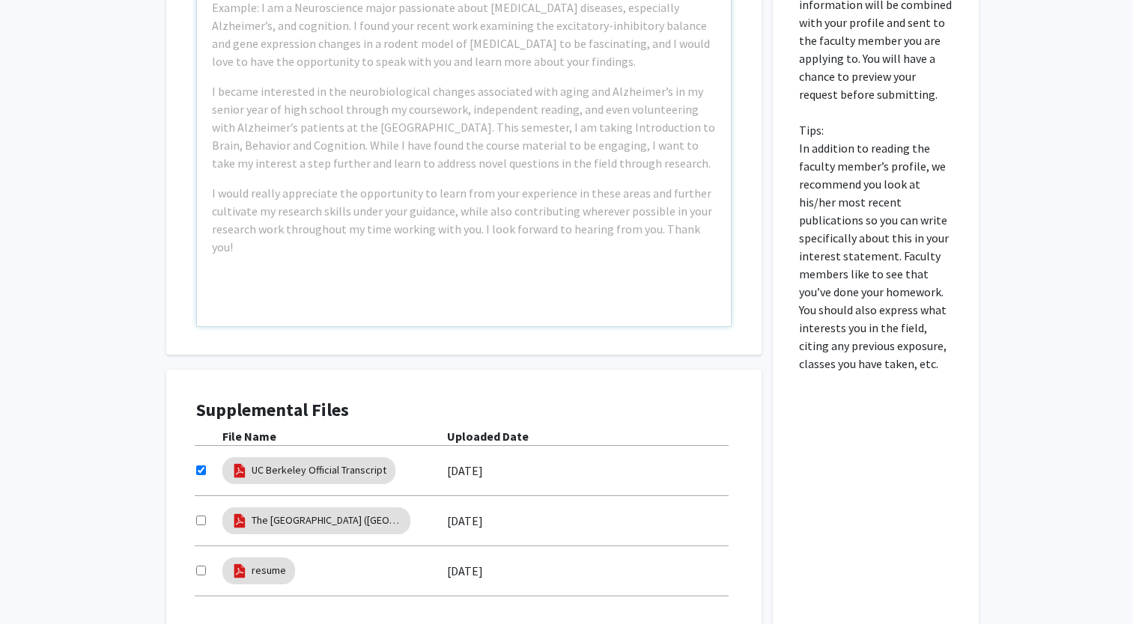 Image resolution: width=1133 pixels, height=624 pixels. What do you see at coordinates (249, 436) in the screenshot?
I see `b: File Name` at bounding box center [249, 436].